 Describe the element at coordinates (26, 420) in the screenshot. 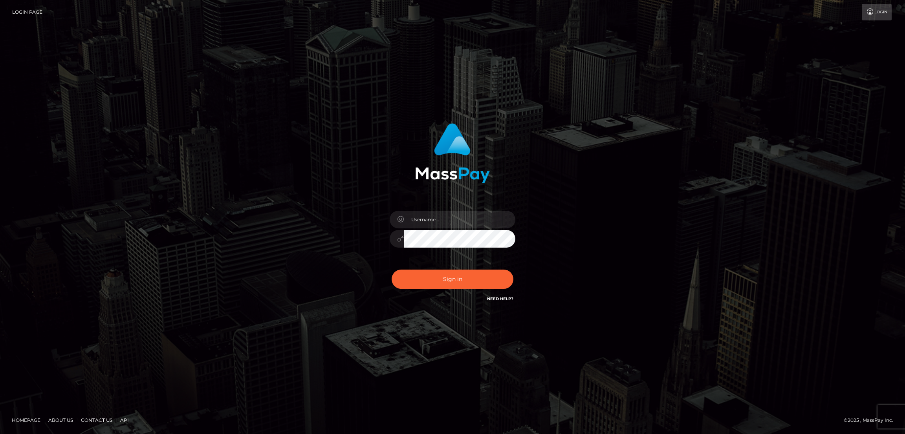

I see `a: Homepage` at that location.